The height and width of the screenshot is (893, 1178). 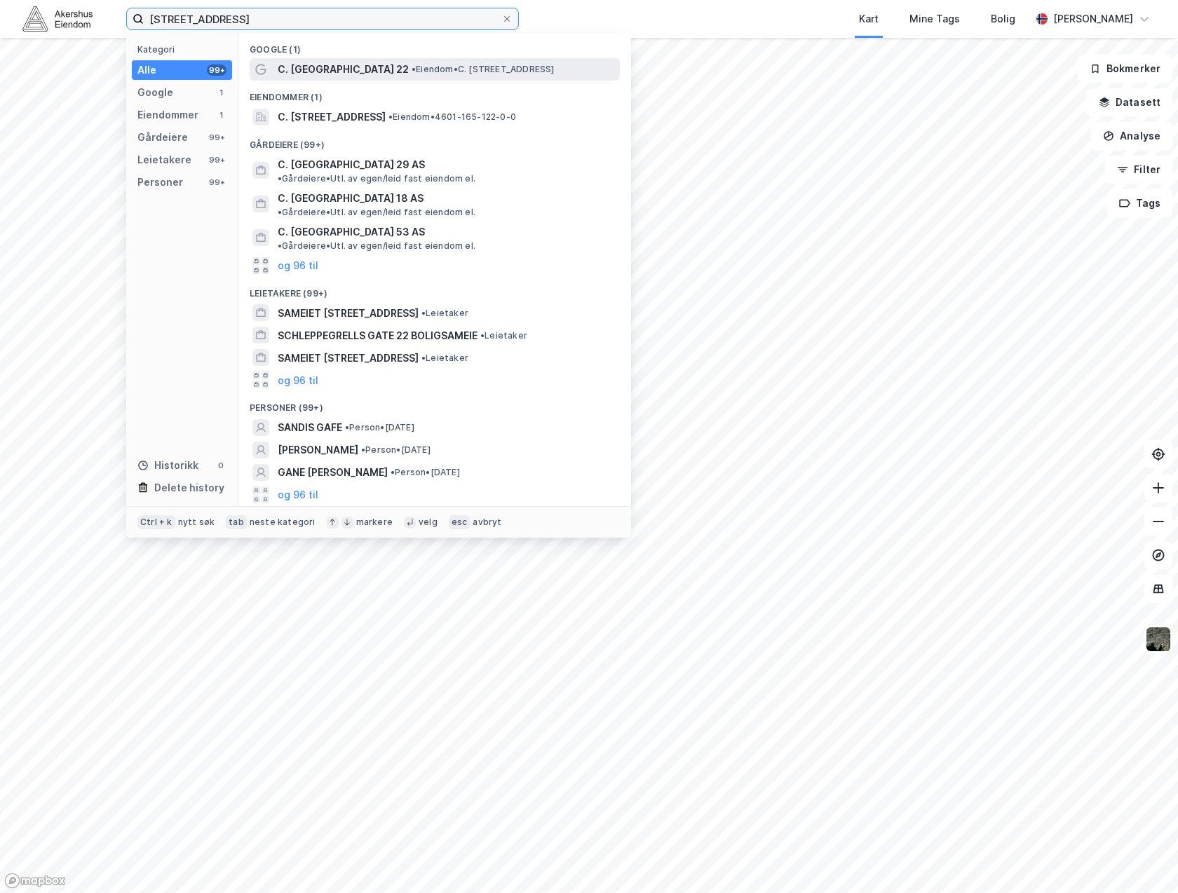 I want to click on button: Tags, so click(x=1139, y=203).